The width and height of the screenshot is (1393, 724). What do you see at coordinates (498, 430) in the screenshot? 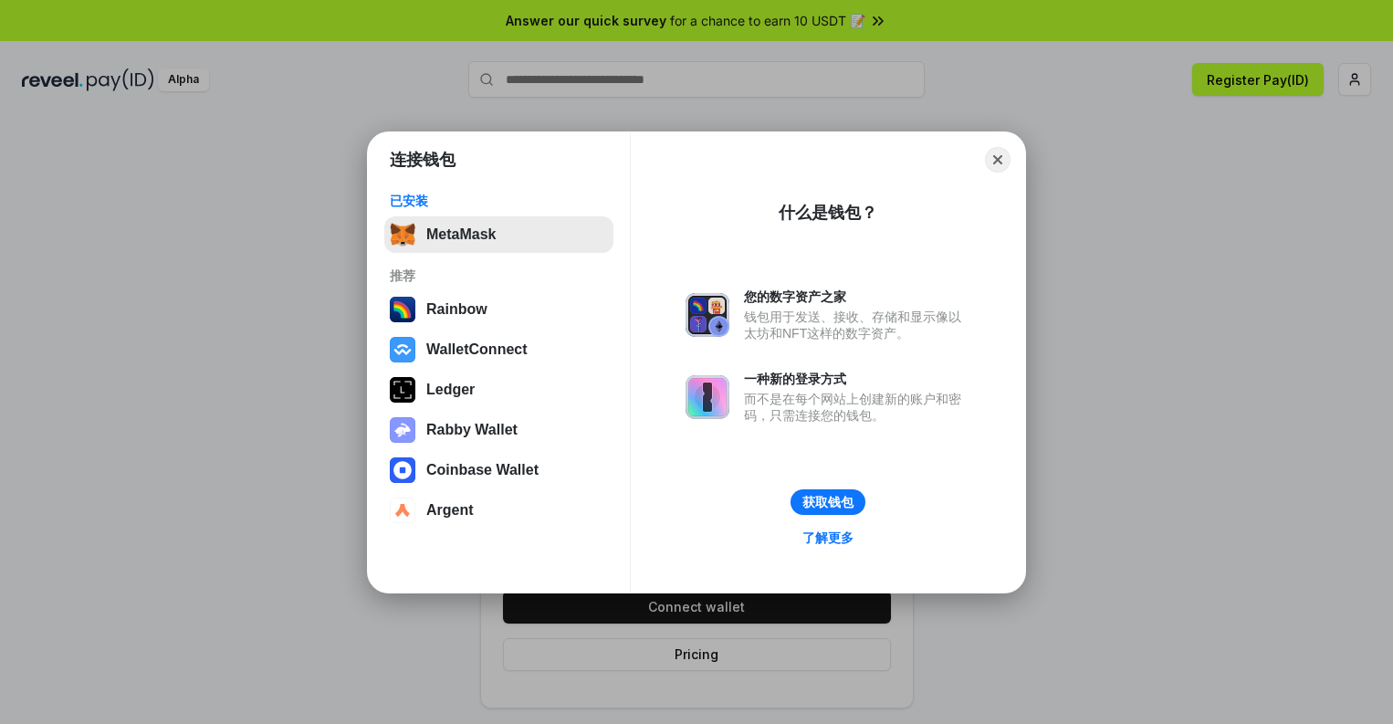
I see `button: Rabby Wallet` at bounding box center [498, 430].